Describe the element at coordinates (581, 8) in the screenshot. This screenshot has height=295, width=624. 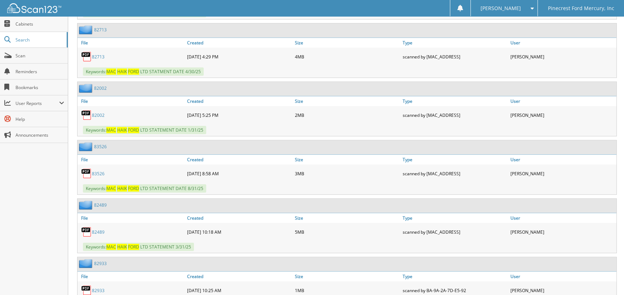
I see `span: Pinecrest Ford Mercury, Inc` at that location.